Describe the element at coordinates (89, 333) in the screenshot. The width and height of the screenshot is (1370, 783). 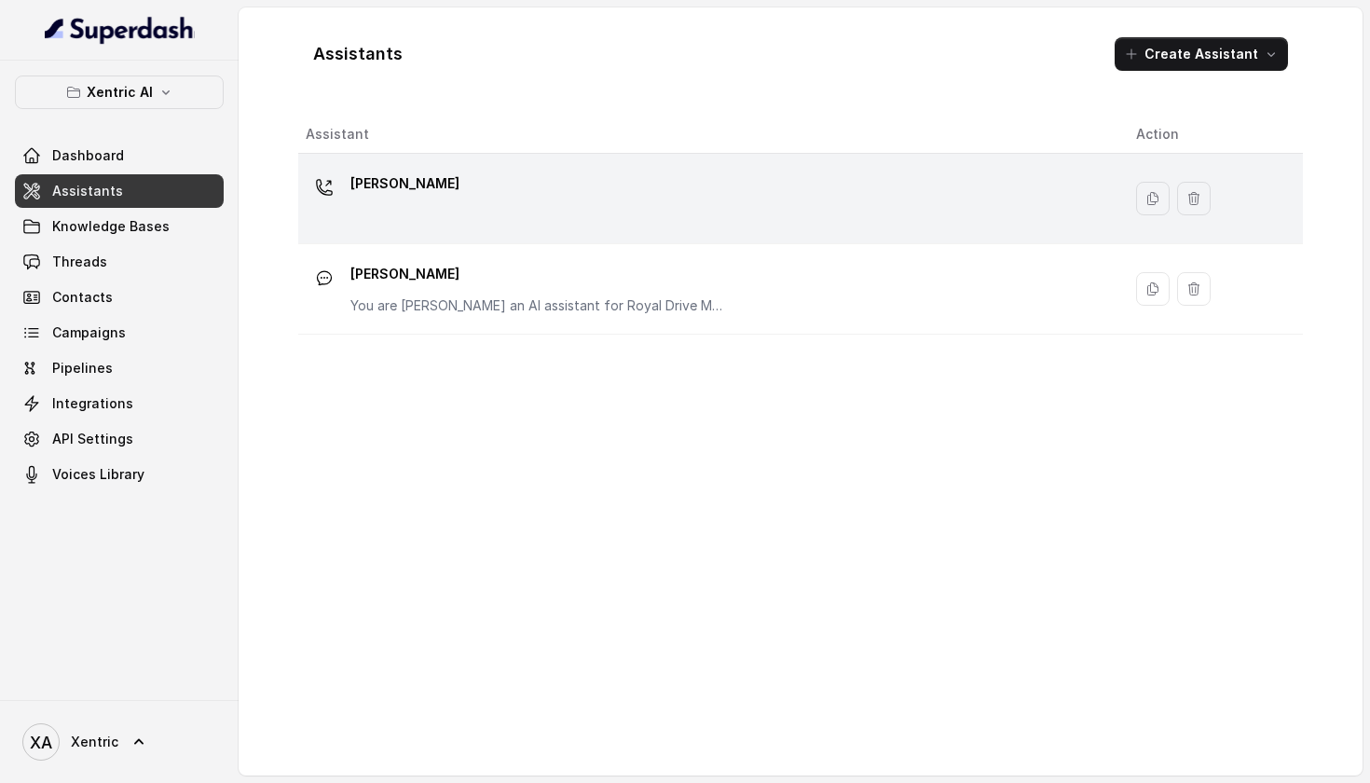
I see `span: Campaigns` at that location.